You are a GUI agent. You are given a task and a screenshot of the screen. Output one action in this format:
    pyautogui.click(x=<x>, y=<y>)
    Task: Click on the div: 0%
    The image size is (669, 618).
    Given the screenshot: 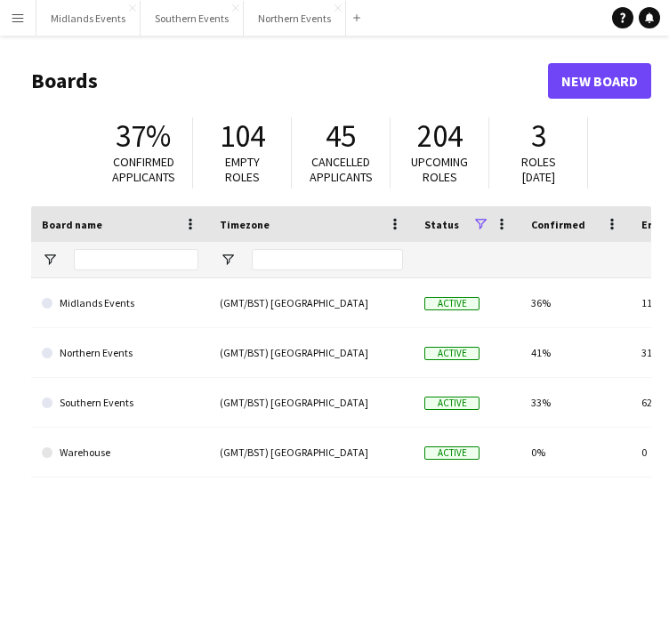 What is the action you would take?
    pyautogui.click(x=575, y=452)
    